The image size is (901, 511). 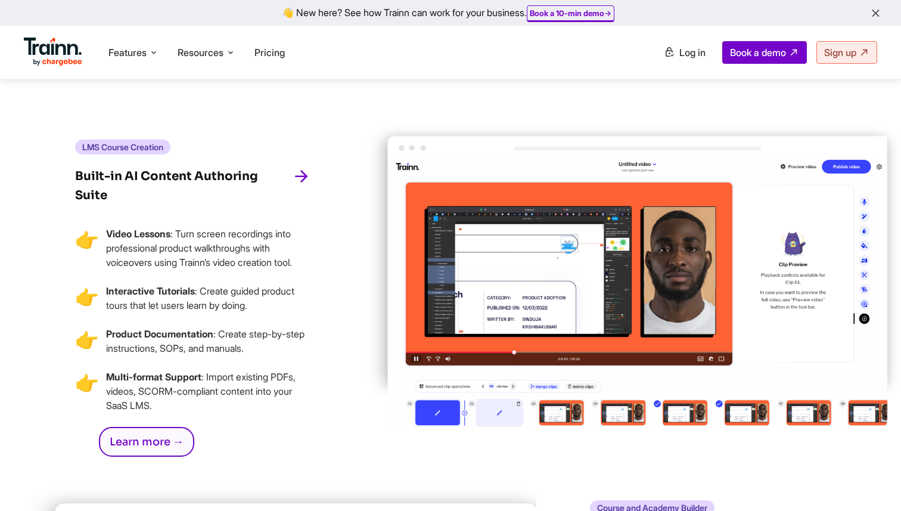 What do you see at coordinates (209, 341) in the screenshot?
I see `p: : Create step-by-step instructions, SOPs, and manuals.` at bounding box center [209, 341].